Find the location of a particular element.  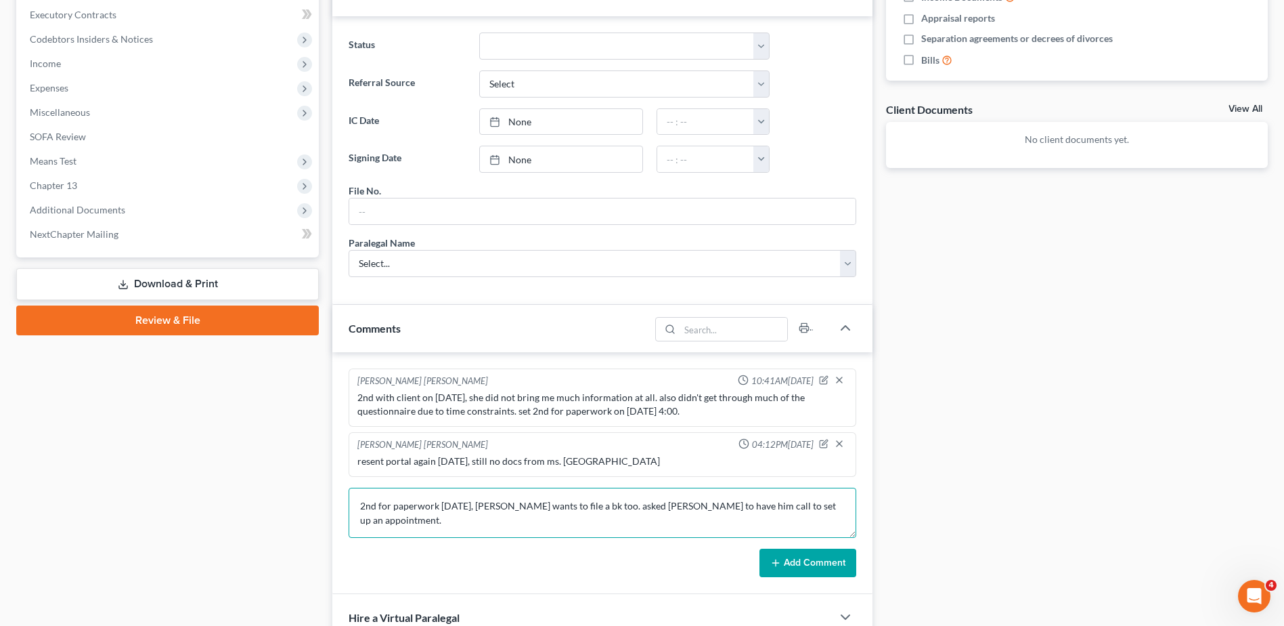

span: Miscellaneous is located at coordinates (60, 112).